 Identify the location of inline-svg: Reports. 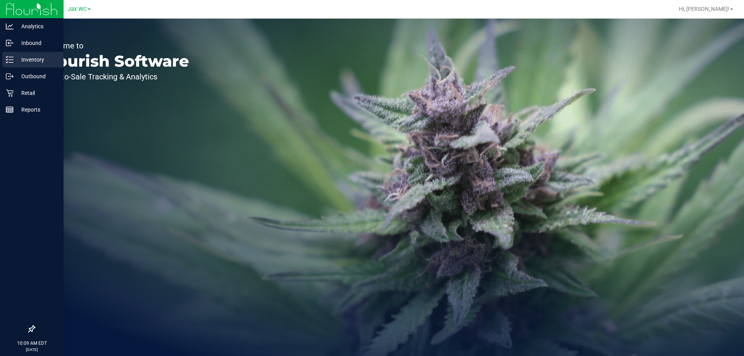
(10, 110).